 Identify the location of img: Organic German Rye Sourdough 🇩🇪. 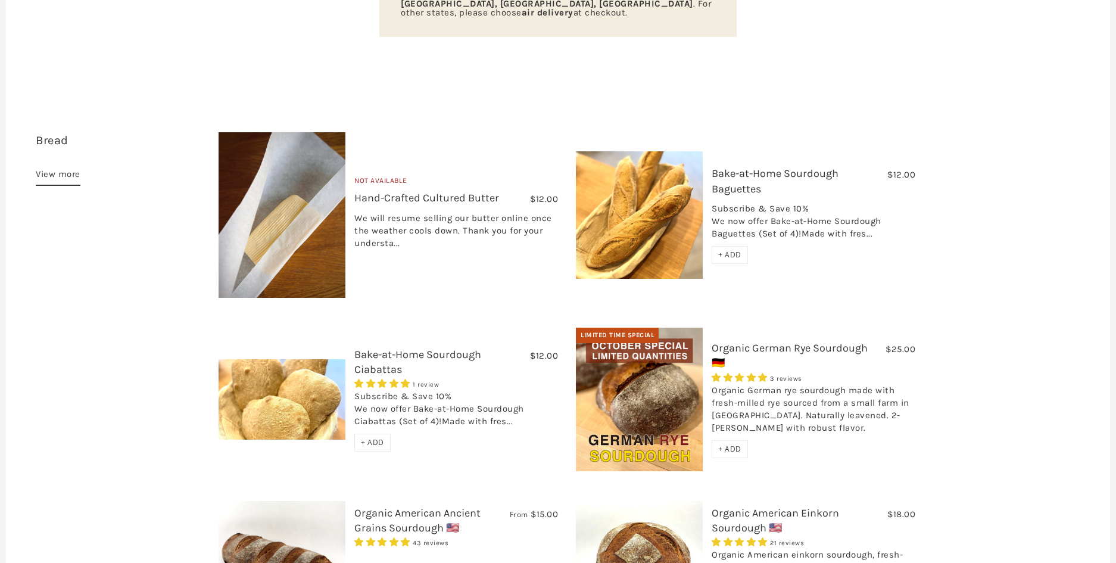
(639, 399).